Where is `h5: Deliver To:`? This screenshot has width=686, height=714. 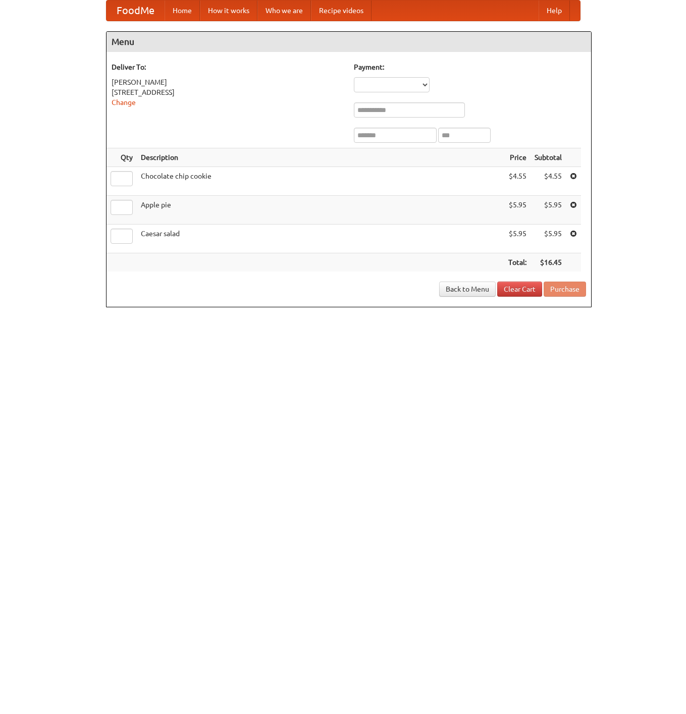 h5: Deliver To: is located at coordinates (228, 67).